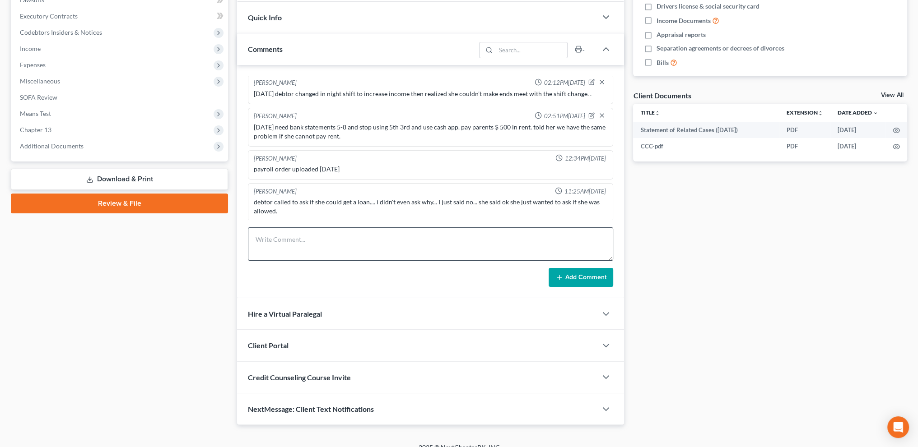 This screenshot has height=447, width=918. I want to click on span: Income Documents, so click(683, 21).